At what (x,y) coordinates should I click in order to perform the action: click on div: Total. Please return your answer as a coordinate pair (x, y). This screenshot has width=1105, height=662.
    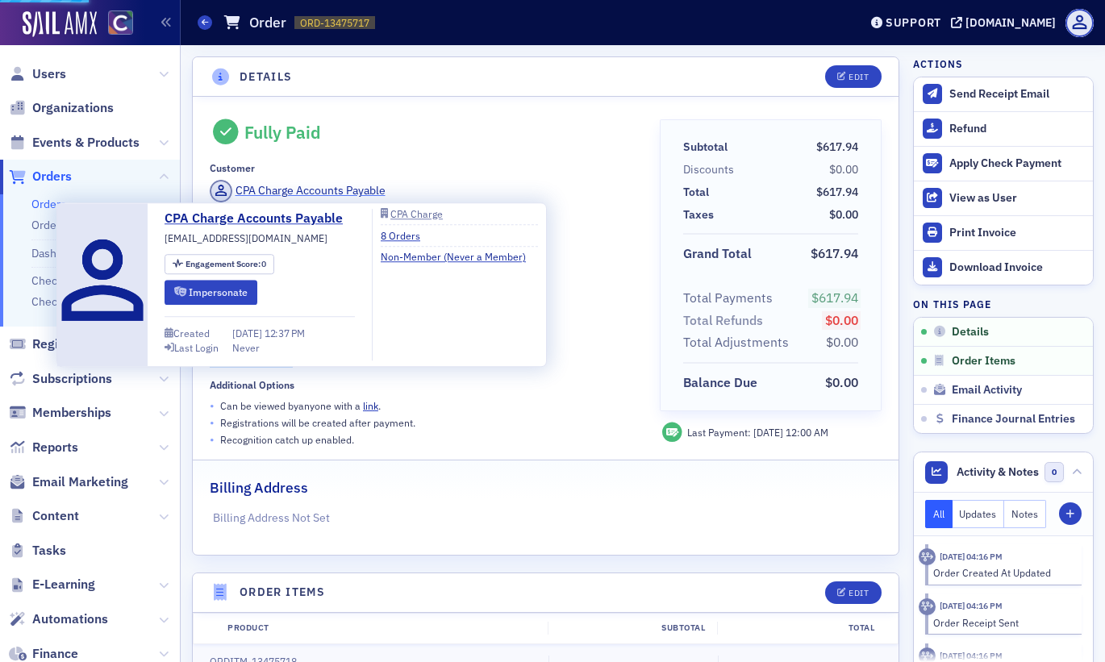
    Looking at the image, I should click on (802, 629).